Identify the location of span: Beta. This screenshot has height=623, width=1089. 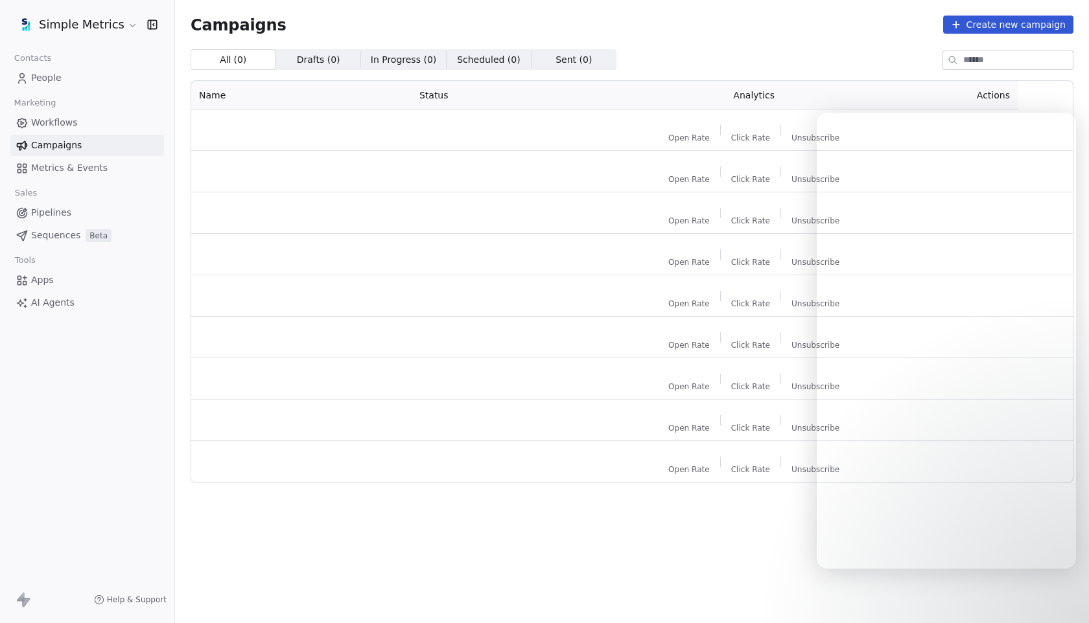
(98, 236).